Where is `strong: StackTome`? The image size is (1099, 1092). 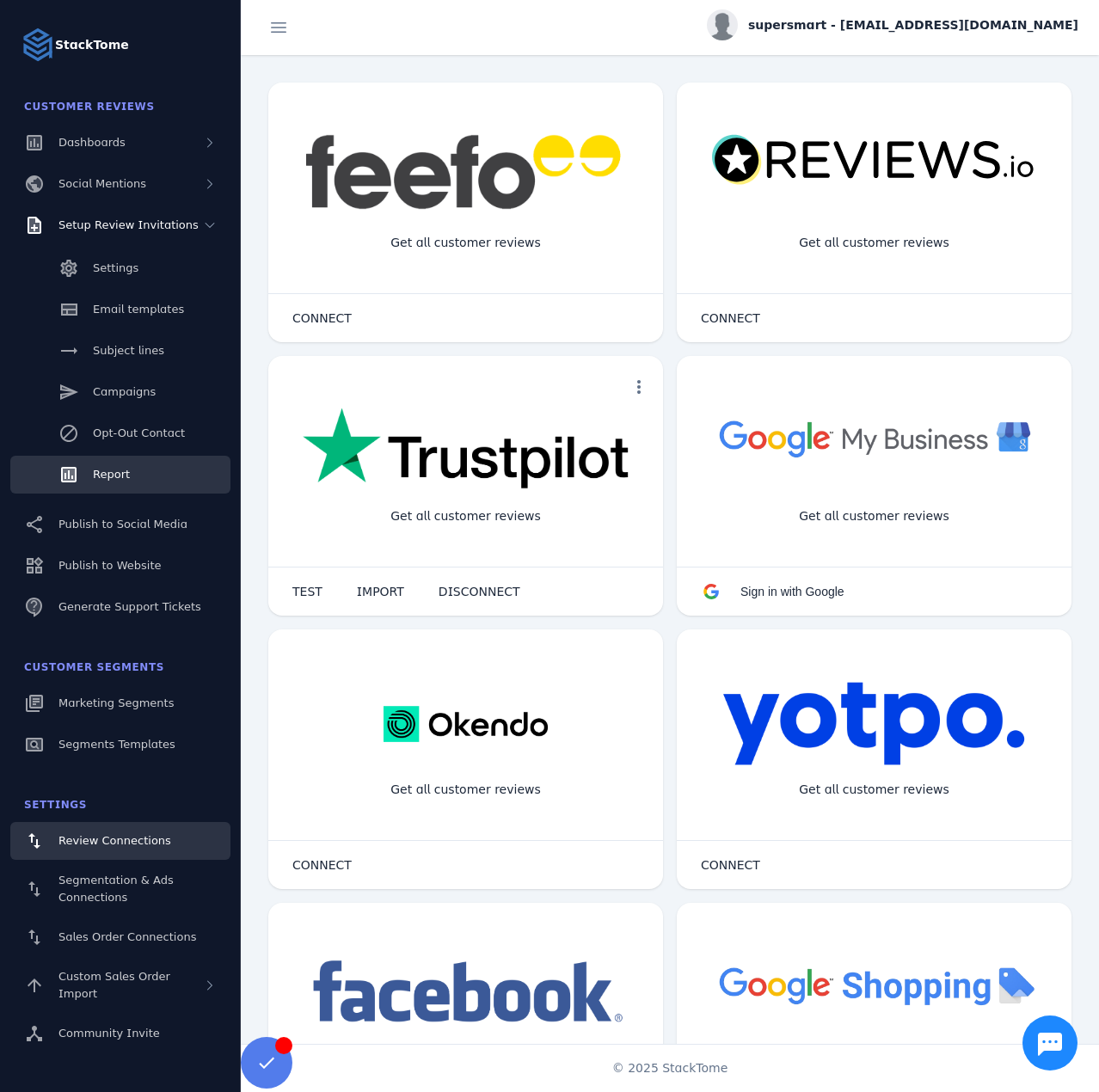 strong: StackTome is located at coordinates (92, 45).